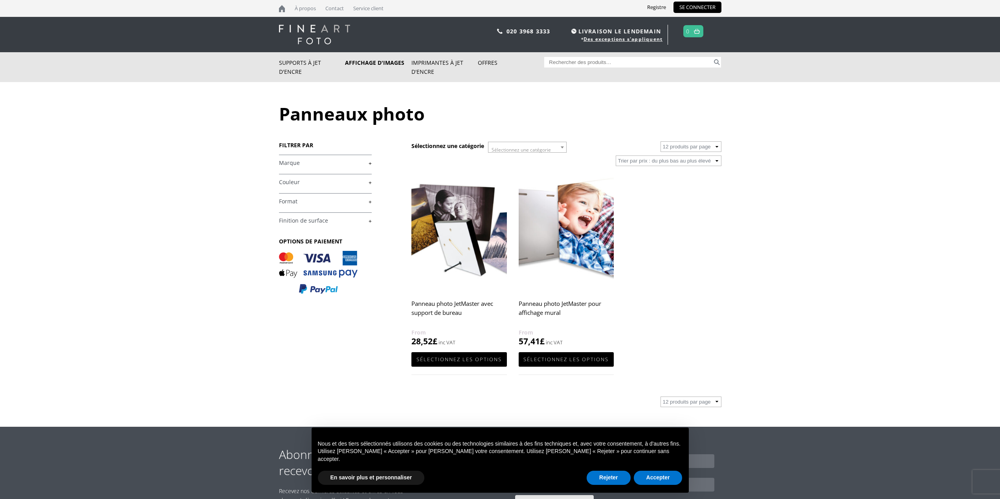  I want to click on font: Nous et des tiers sélectionnés utilisons des cookies ou des technologies similaires à des fins te..., so click(499, 444).